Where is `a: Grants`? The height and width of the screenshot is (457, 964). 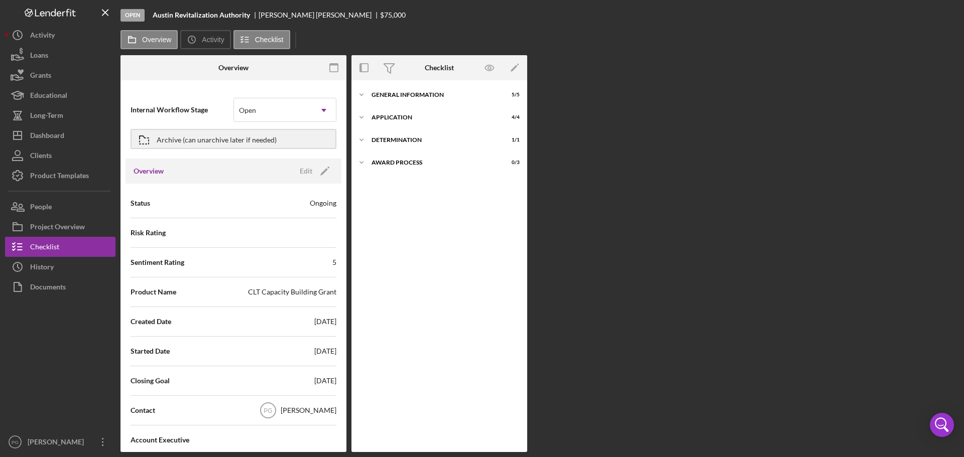 a: Grants is located at coordinates (60, 75).